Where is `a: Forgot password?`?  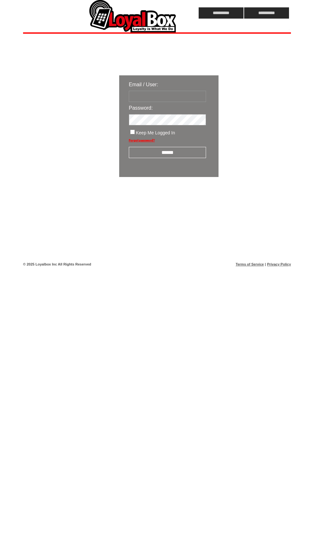
a: Forgot password? is located at coordinates (142, 140).